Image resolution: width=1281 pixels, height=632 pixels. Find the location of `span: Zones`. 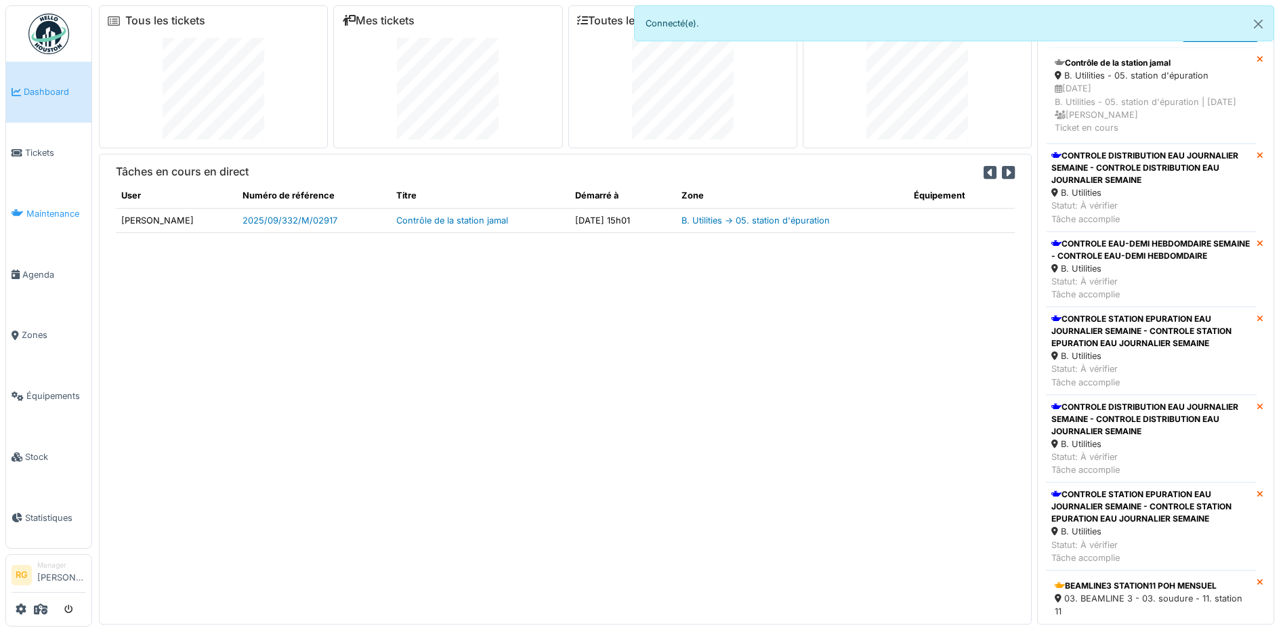

span: Zones is located at coordinates (54, 335).